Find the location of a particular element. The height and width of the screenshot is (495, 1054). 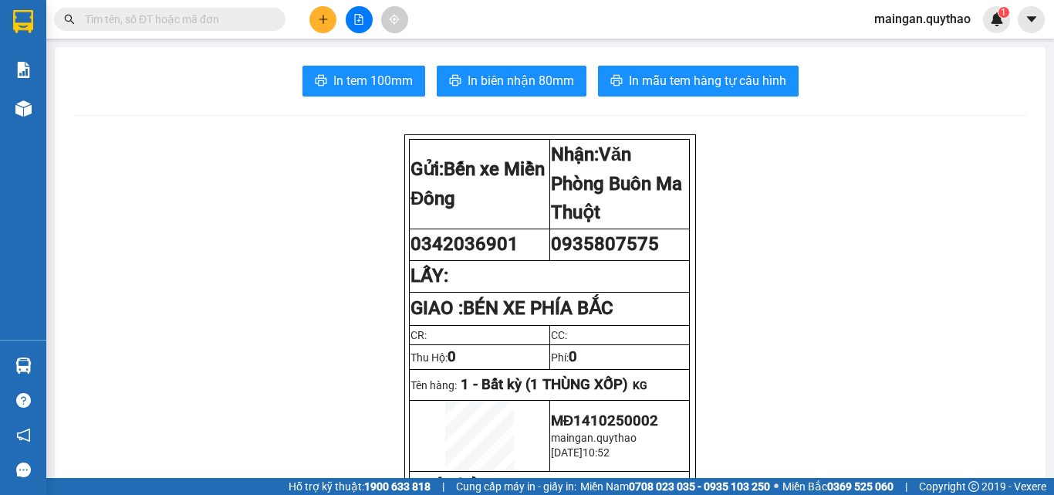

button: printerIn biên nhận 80mm is located at coordinates (512, 81).